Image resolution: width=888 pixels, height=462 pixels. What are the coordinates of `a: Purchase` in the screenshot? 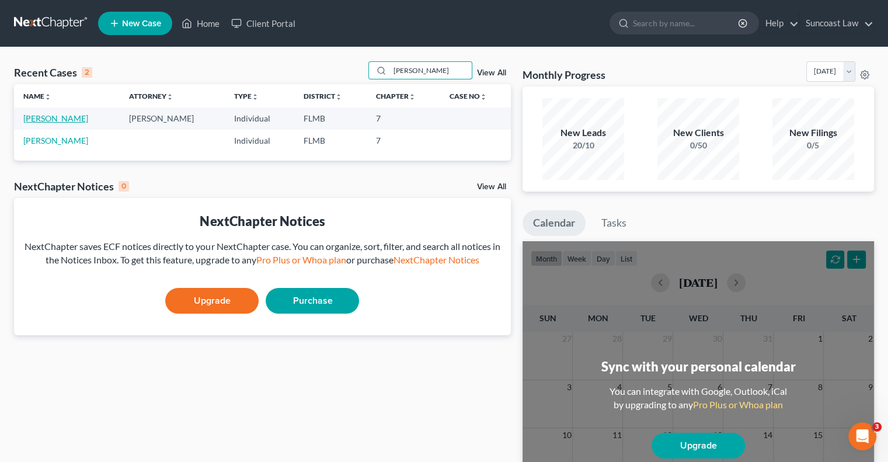 It's located at (312, 301).